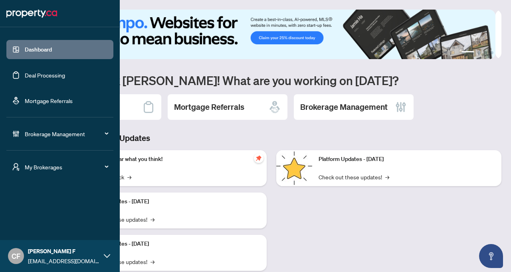  I want to click on span: My Brokerages, so click(66, 167).